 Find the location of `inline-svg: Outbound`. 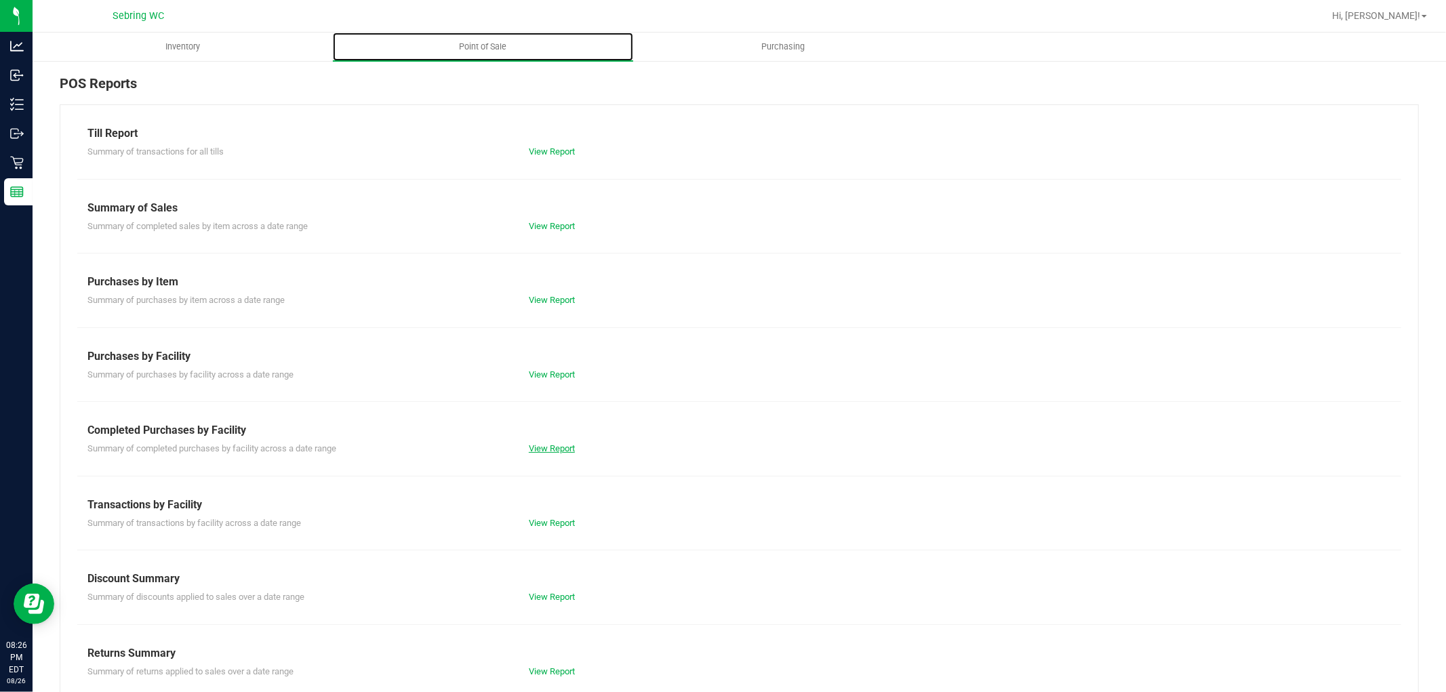

inline-svg: Outbound is located at coordinates (17, 134).